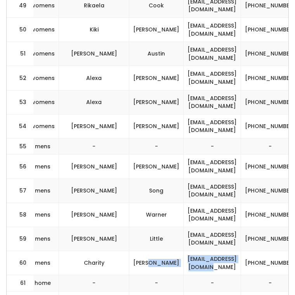  I want to click on td: Warner, so click(156, 215).